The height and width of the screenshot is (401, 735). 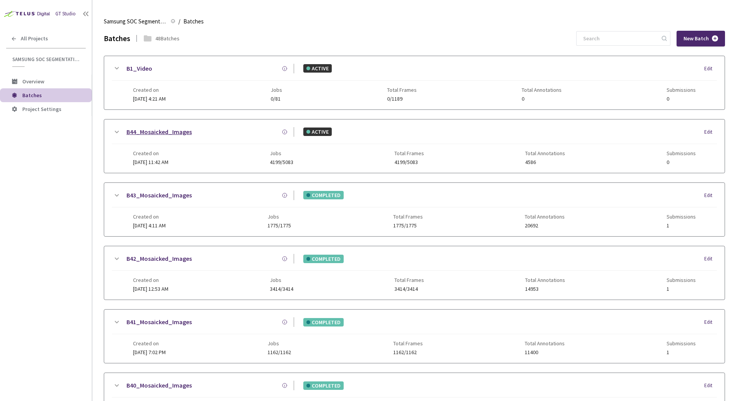 I want to click on span: 20692, so click(x=545, y=226).